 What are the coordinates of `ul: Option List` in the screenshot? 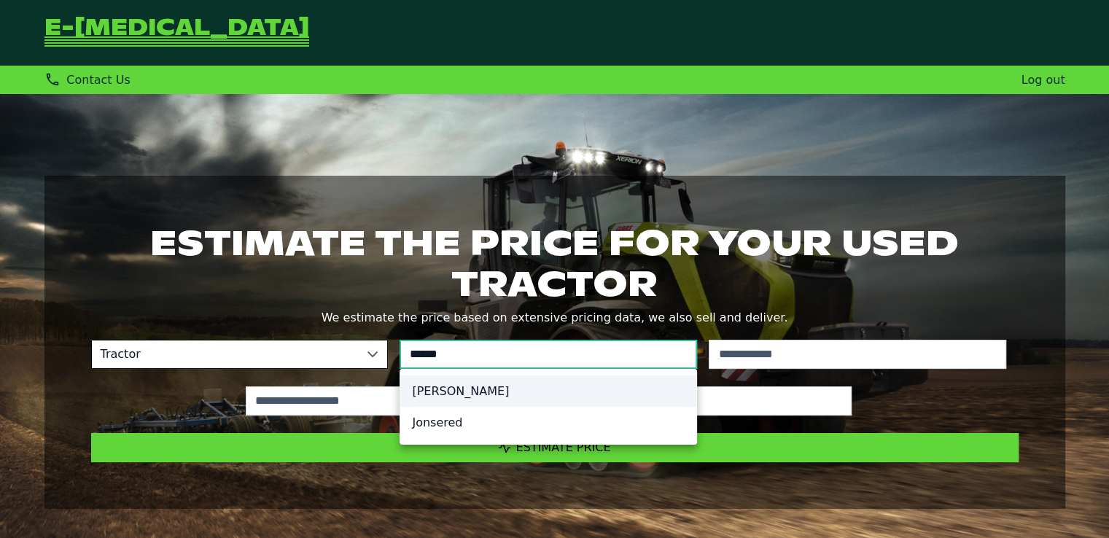 It's located at (548, 407).